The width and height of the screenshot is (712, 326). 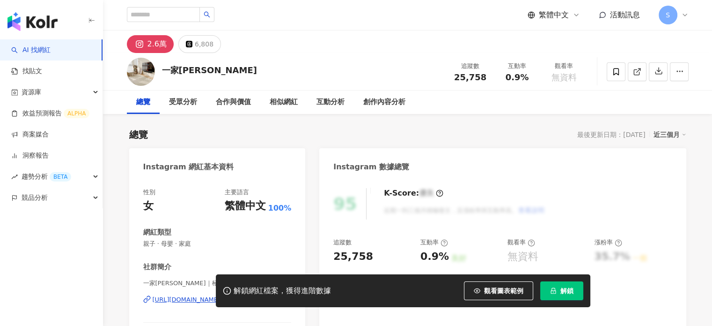 What do you see at coordinates (554, 15) in the screenshot?
I see `span: 繁體中文` at bounding box center [554, 15].